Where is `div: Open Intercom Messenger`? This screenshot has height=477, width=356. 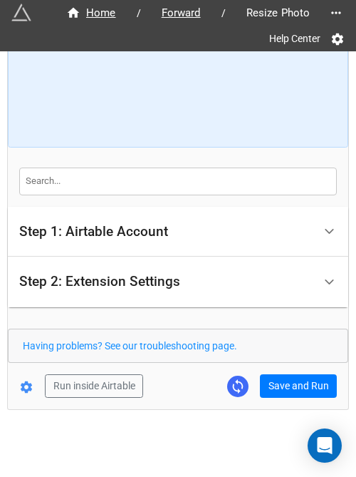 div: Open Intercom Messenger is located at coordinates (325, 445).